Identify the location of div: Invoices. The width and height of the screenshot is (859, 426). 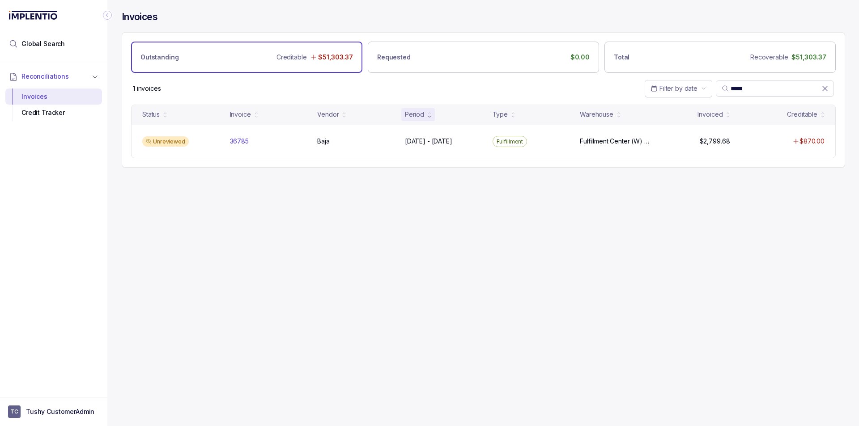
(54, 97).